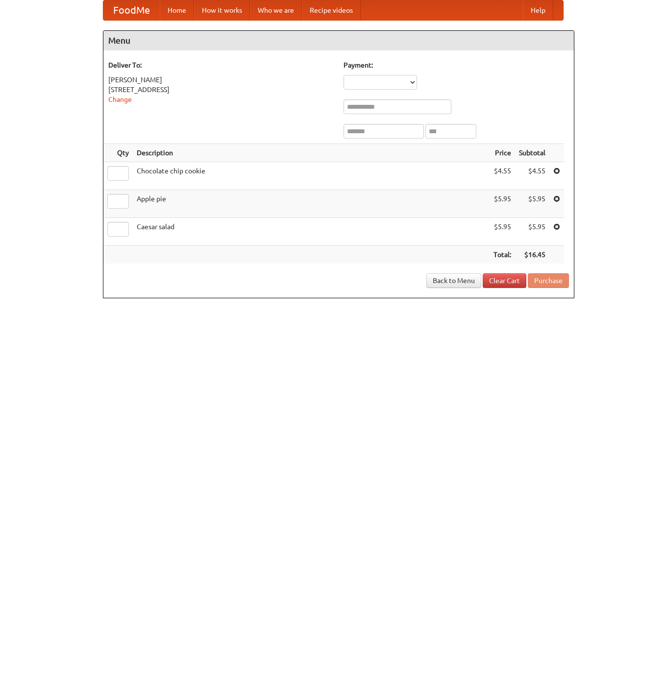 This screenshot has width=666, height=693. Describe the element at coordinates (532, 153) in the screenshot. I see `th: Subtotal` at that location.